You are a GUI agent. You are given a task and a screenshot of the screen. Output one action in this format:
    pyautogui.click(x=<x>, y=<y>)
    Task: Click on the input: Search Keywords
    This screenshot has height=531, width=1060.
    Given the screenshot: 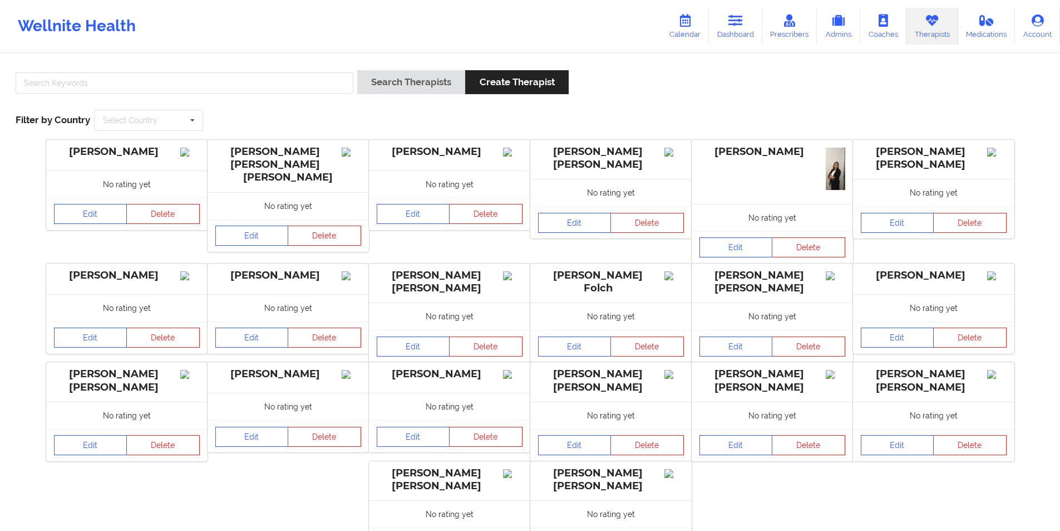 What is the action you would take?
    pyautogui.click(x=184, y=83)
    